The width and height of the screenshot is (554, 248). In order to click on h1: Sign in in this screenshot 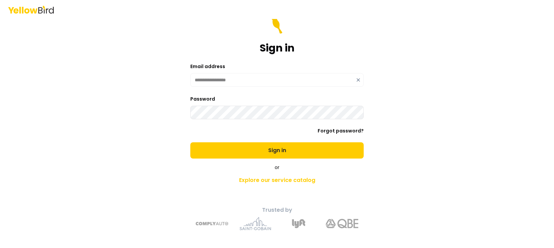, I will do `click(277, 48)`.